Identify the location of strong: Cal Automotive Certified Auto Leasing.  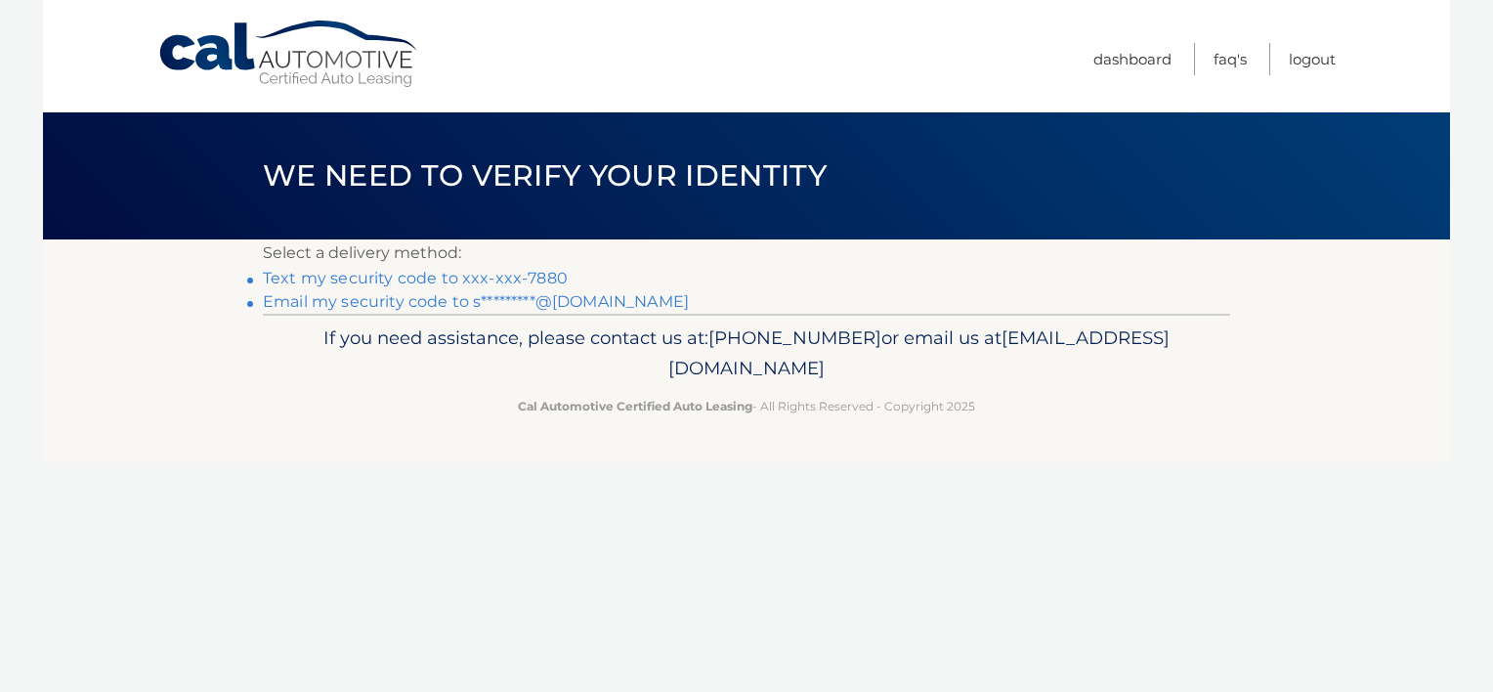
(635, 405).